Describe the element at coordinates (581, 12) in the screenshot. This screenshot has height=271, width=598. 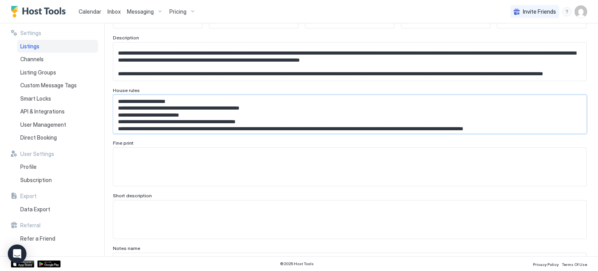
I see `div: User profile` at that location.